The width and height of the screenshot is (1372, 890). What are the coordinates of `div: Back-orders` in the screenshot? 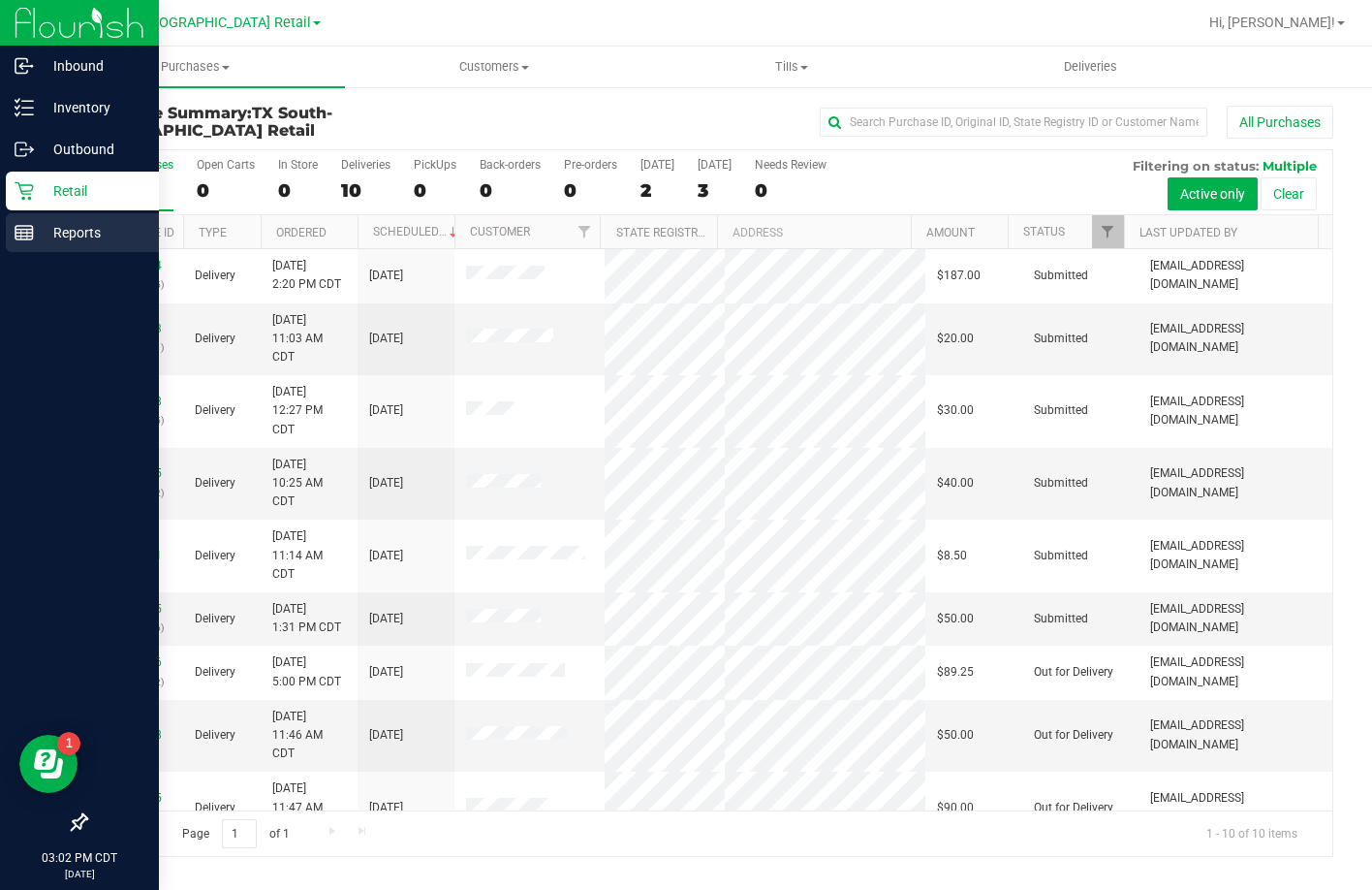 It's located at (510, 165).